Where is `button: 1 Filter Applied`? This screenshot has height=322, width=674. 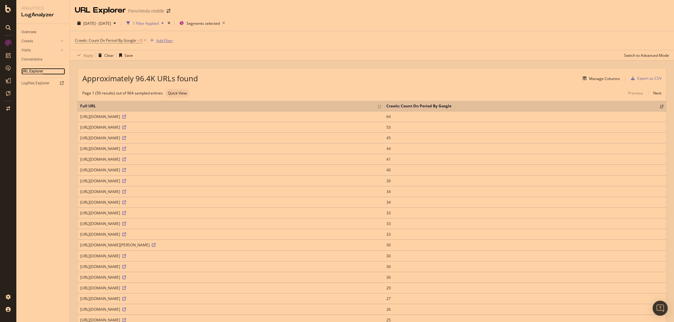 button: 1 Filter Applied is located at coordinates (145, 23).